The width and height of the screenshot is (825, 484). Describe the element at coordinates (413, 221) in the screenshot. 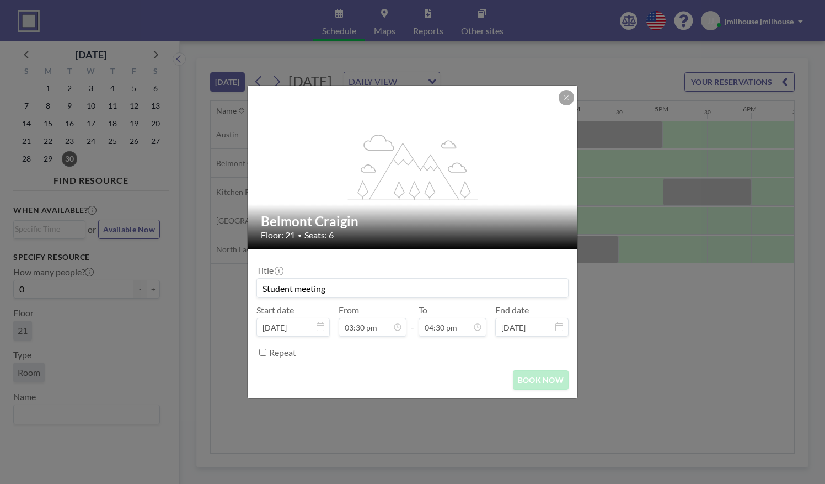

I see `h2: Belmont Craigin` at that location.